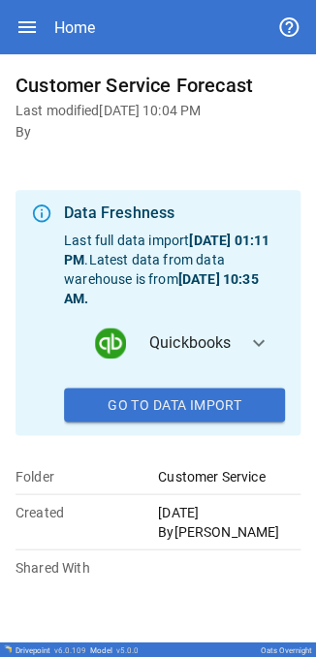 The width and height of the screenshot is (316, 657). What do you see at coordinates (174, 269) in the screenshot?
I see `p: Last full data import . Latest data from data warehouse is from` at bounding box center [174, 269].